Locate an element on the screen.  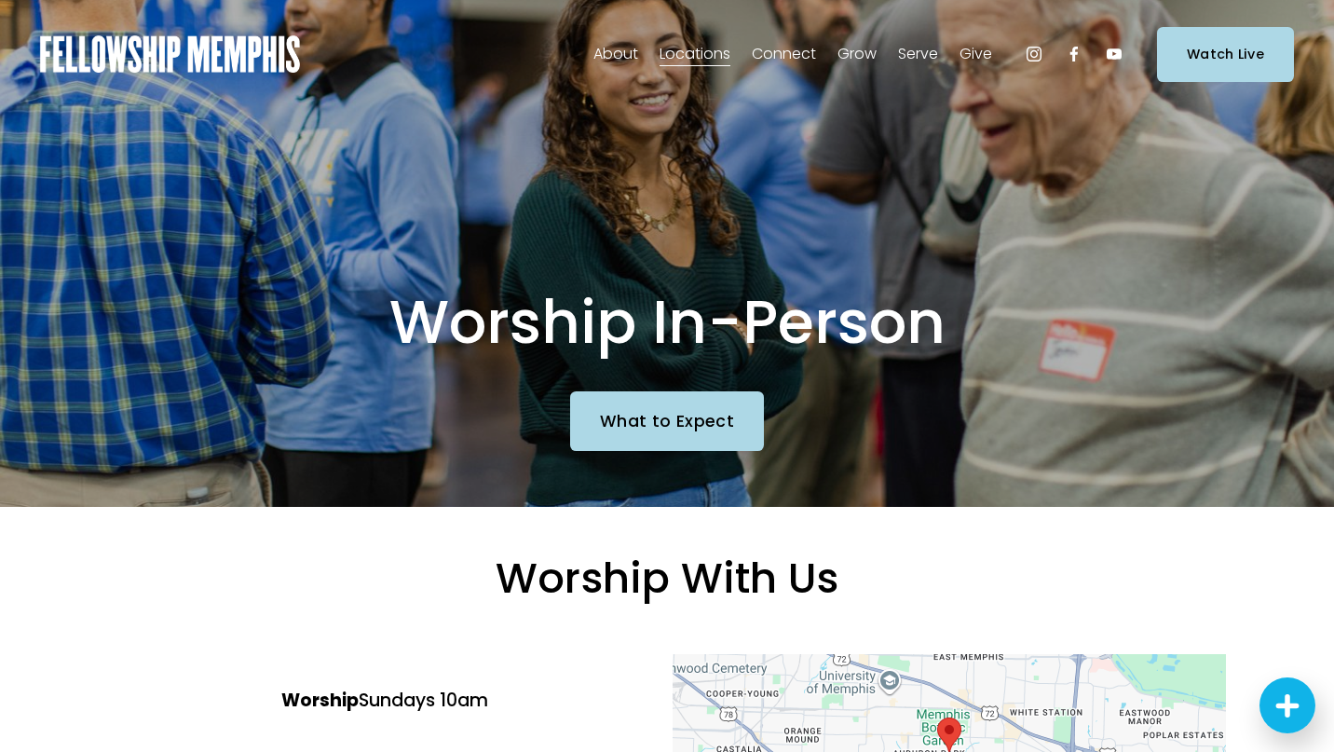
a: YouTube is located at coordinates (1114, 54).